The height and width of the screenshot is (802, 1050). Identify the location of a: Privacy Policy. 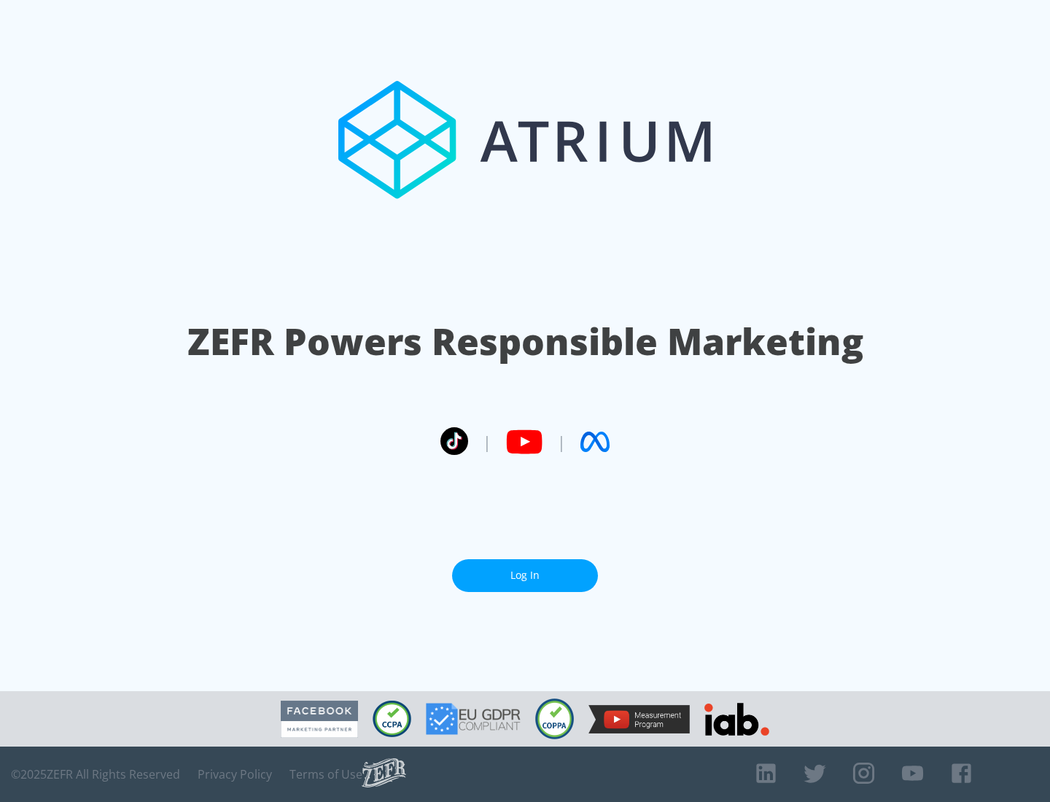
(235, 774).